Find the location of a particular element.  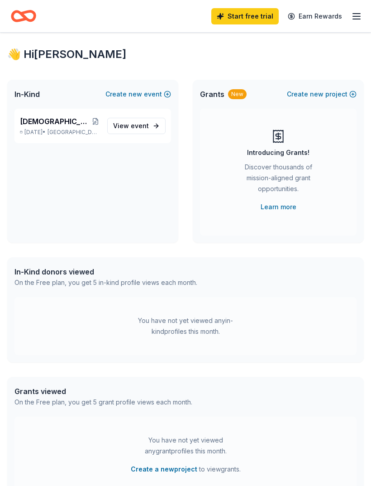

a: Learn more is located at coordinates (278, 207).